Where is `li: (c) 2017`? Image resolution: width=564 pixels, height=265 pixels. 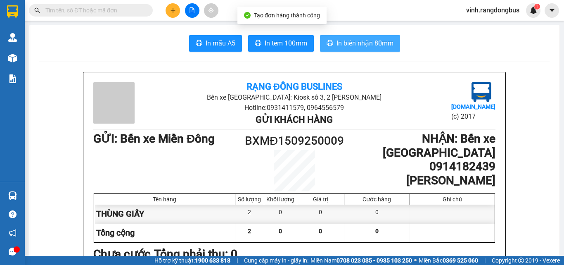
li: (c) 2017 is located at coordinates (473, 116).